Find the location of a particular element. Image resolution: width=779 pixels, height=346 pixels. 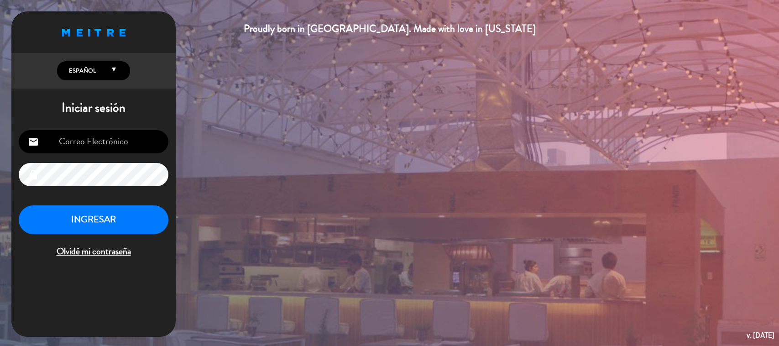

i: email is located at coordinates (33, 142).